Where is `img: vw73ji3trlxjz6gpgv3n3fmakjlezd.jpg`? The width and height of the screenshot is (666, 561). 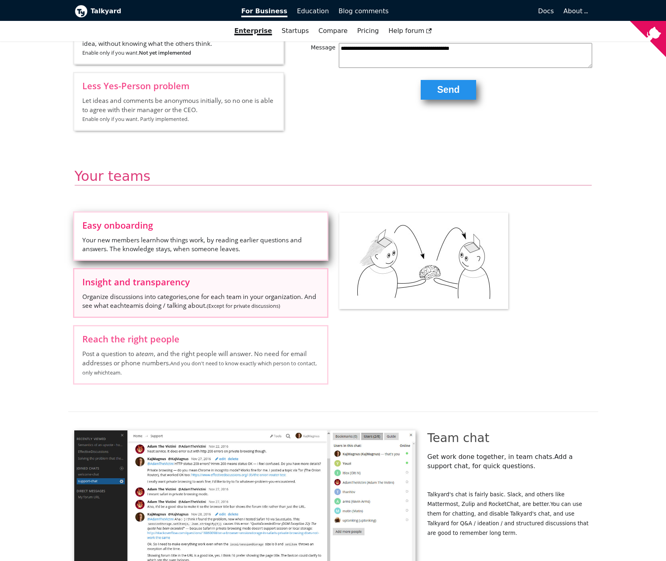 img: vw73ji3trlxjz6gpgv3n3fmakjlezd.jpg is located at coordinates (424, 261).